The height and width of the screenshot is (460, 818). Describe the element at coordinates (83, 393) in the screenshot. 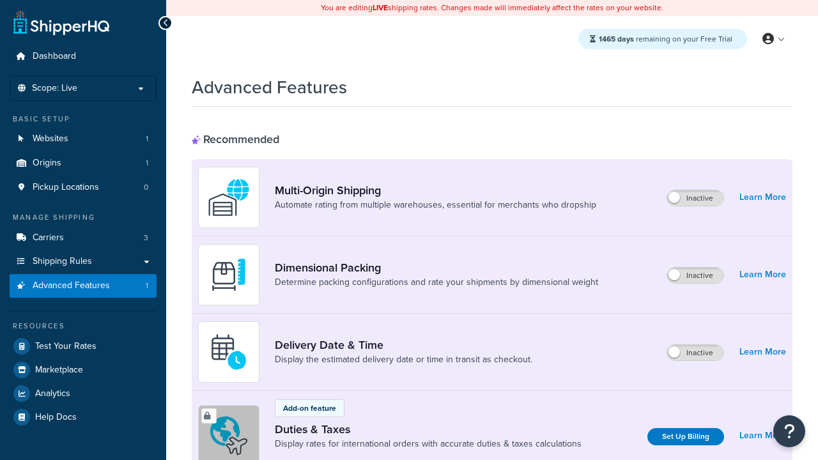

I see `li: Analytics` at that location.